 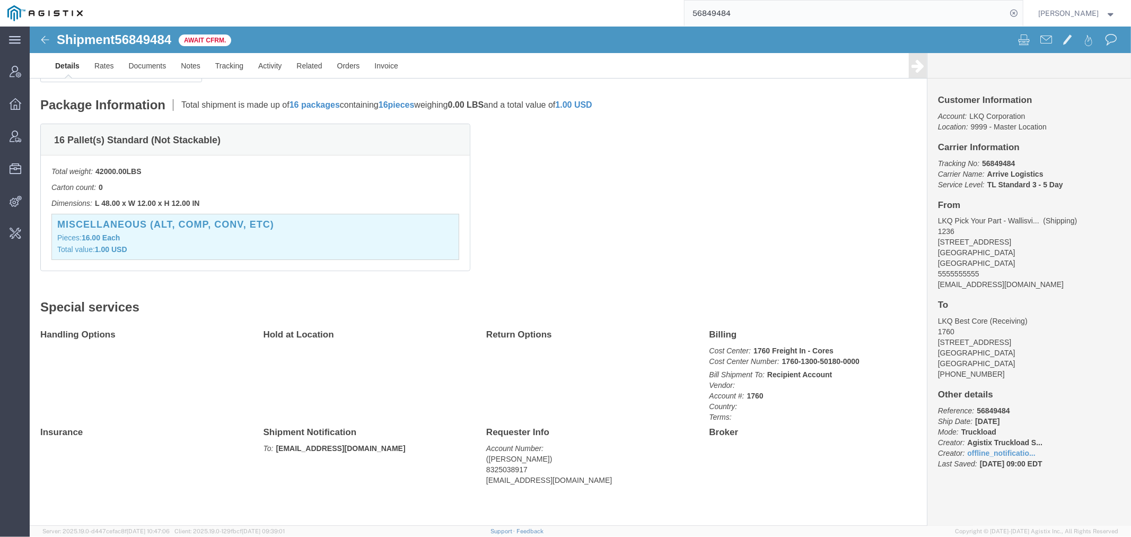 I want to click on a: Feedback, so click(x=530, y=531).